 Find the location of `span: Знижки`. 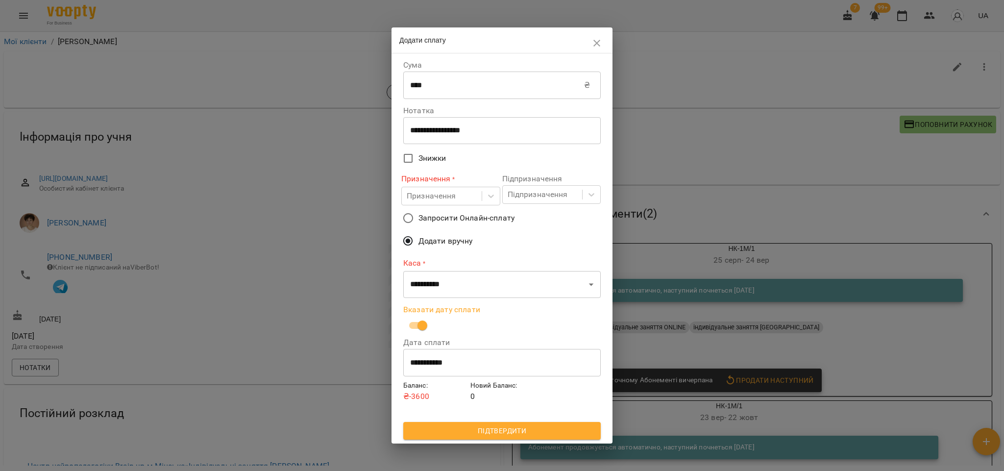

span: Знижки is located at coordinates (432, 158).